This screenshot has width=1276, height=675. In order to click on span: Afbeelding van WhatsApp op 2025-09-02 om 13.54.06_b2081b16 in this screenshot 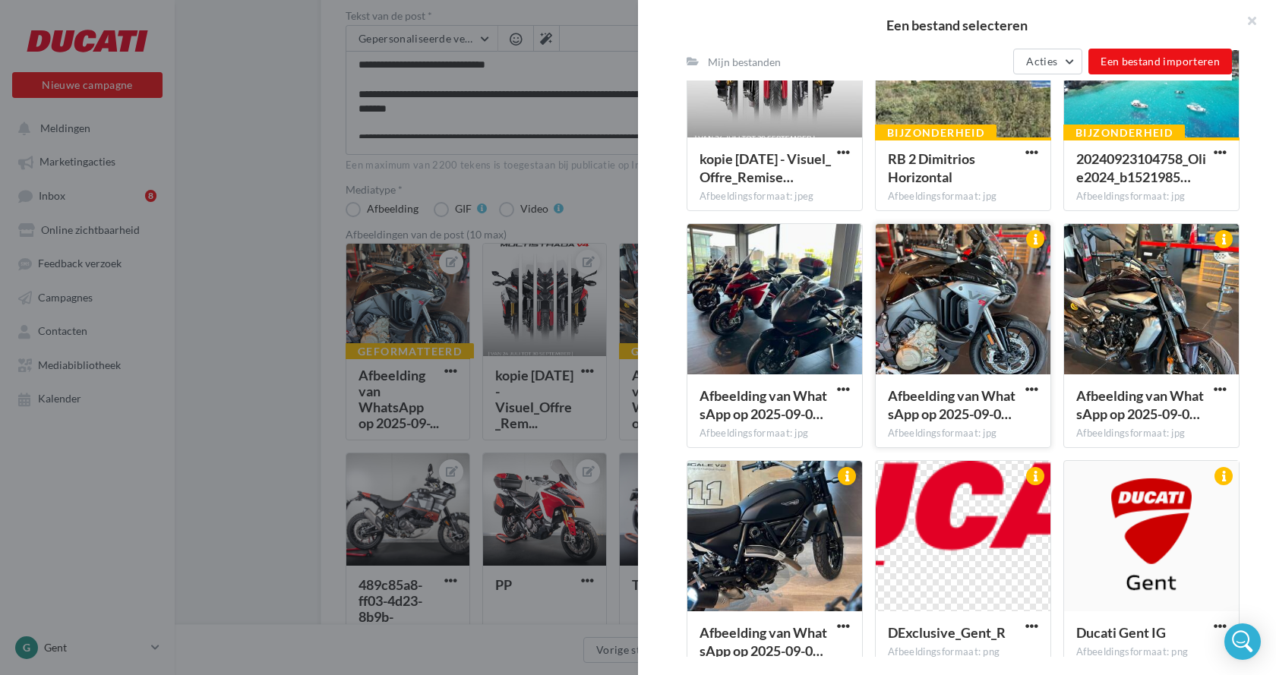, I will do `click(1140, 405)`.